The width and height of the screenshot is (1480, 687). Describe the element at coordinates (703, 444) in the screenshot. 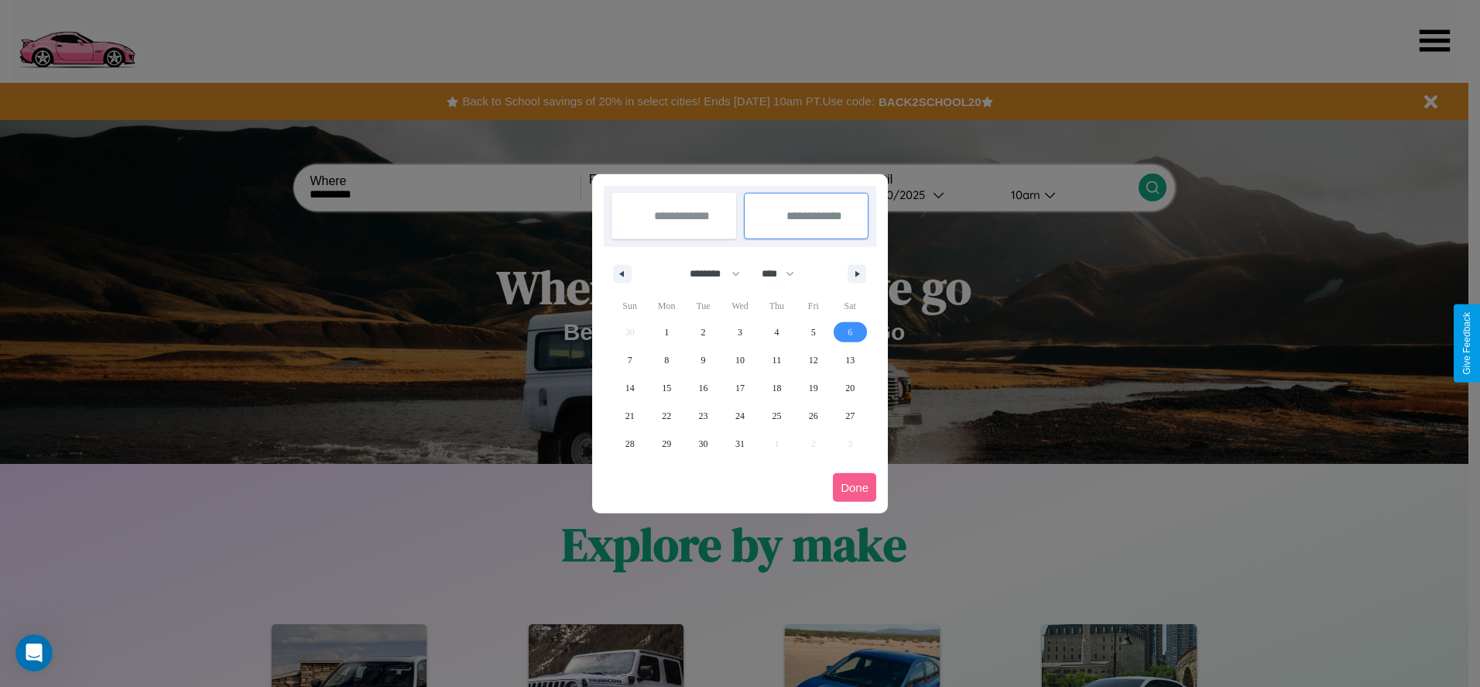

I see `button: 30` at that location.